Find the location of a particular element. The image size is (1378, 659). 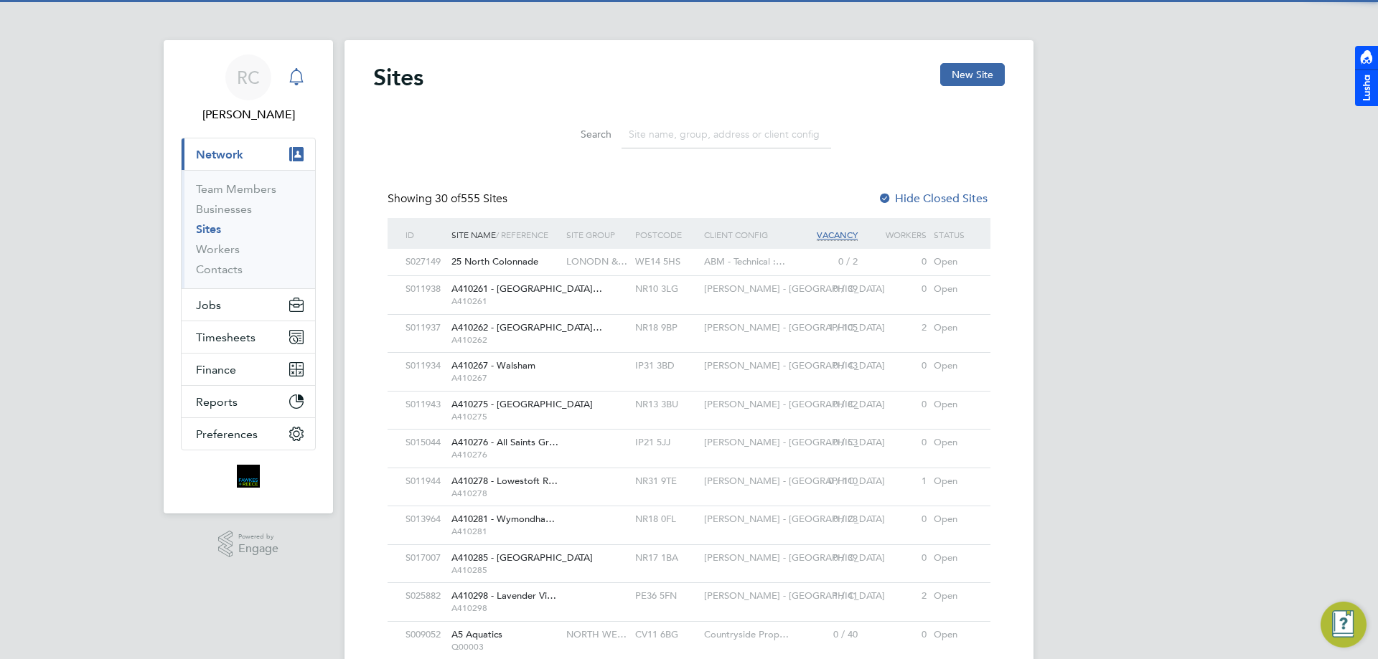

div: 1 / 41 is located at coordinates (827, 596).